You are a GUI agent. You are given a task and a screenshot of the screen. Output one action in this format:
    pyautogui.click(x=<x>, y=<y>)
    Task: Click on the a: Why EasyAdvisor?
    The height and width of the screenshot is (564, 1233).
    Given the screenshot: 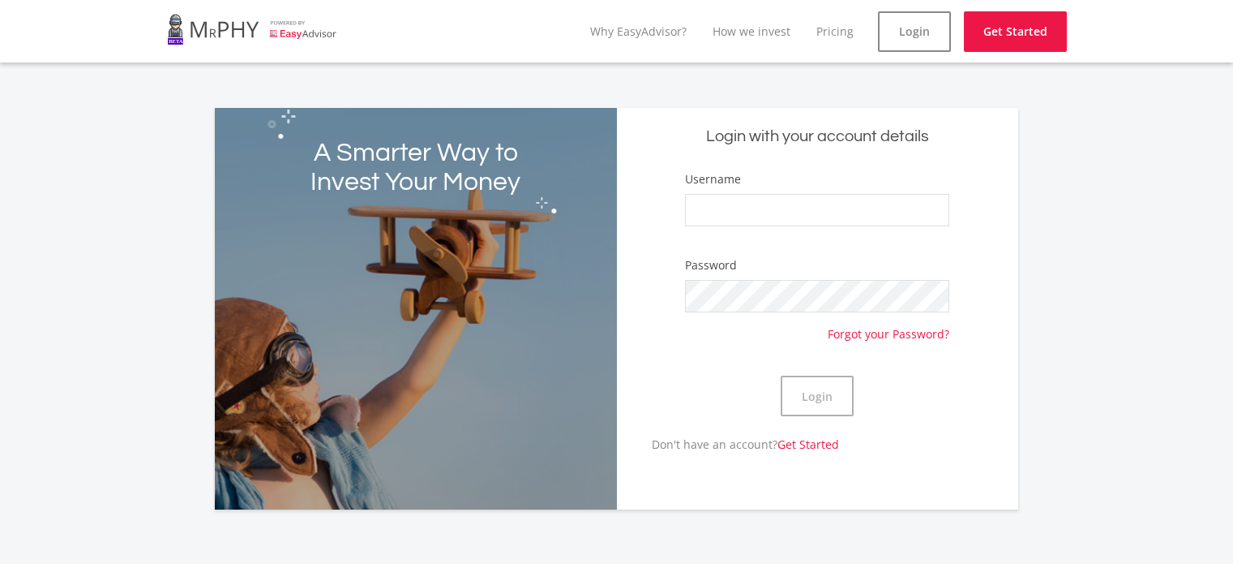 What is the action you would take?
    pyautogui.click(x=638, y=31)
    